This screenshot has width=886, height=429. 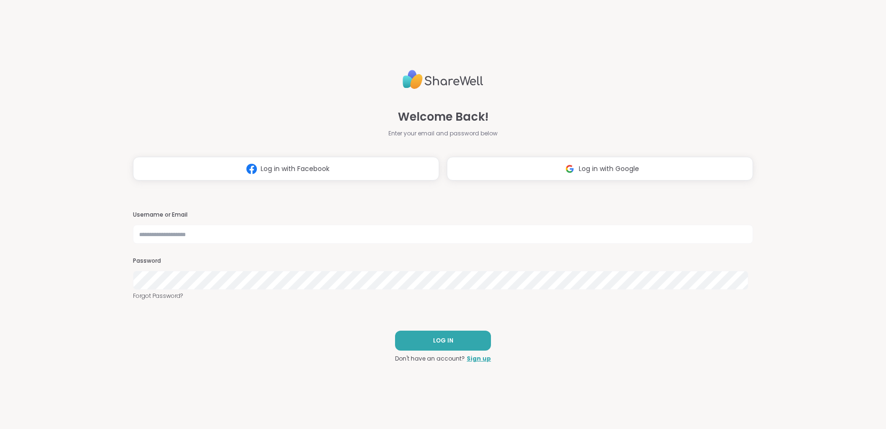 I want to click on h3: Password, so click(x=443, y=261).